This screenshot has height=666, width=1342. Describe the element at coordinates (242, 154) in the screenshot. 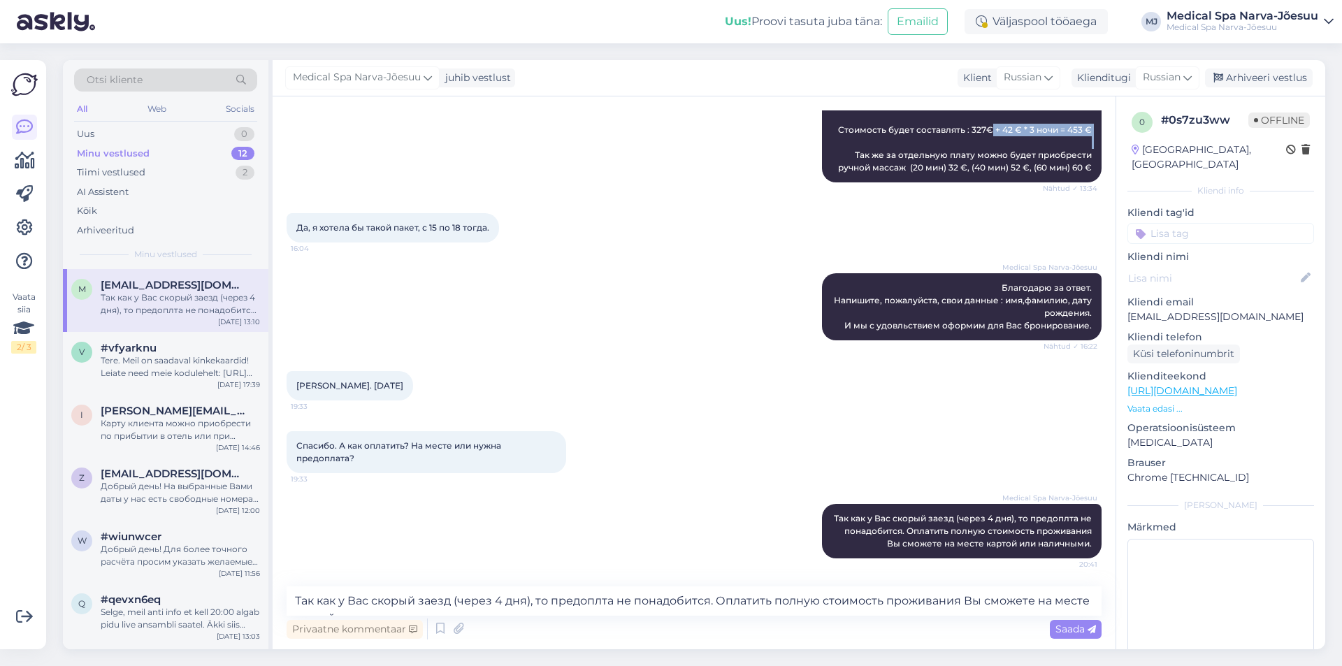

I see `div: 12` at that location.